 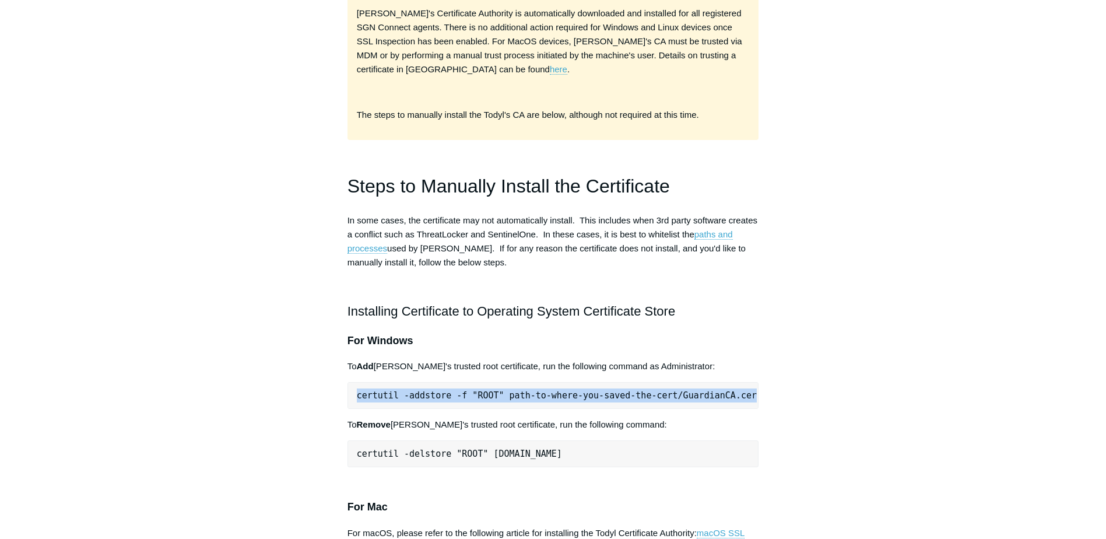 I want to click on p: In some cases, the certificate may not automatically install. This includes when 3rd party softwa..., so click(x=554, y=241).